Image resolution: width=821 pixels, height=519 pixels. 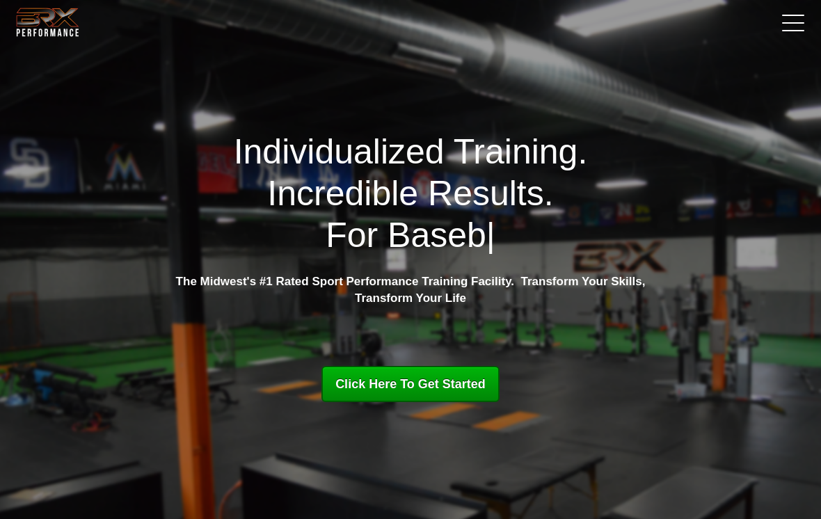 I want to click on h1: Individualized Training. Incredible Results., so click(x=410, y=193).